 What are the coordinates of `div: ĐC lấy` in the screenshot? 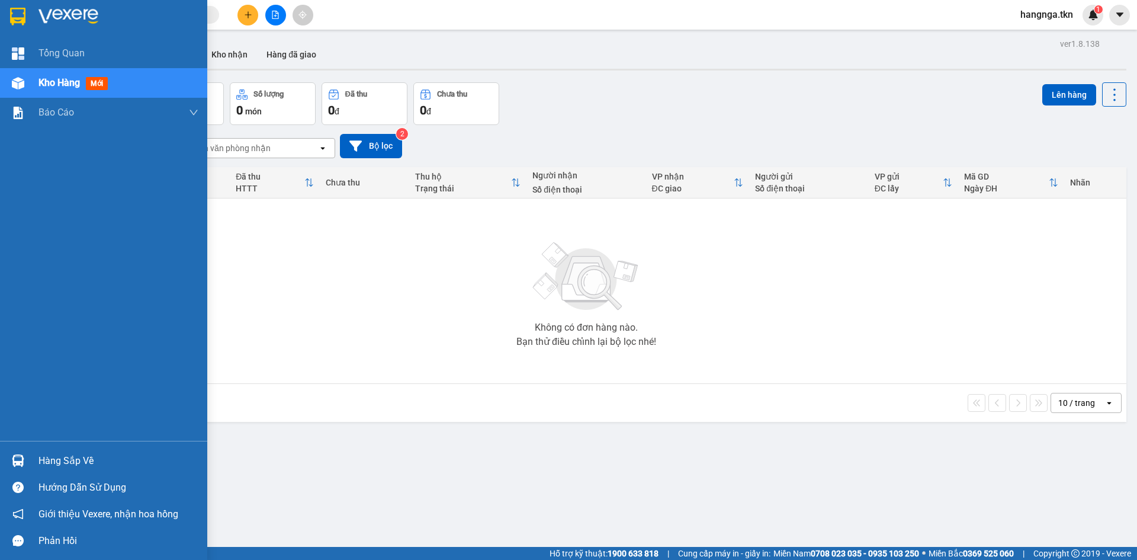 It's located at (908, 188).